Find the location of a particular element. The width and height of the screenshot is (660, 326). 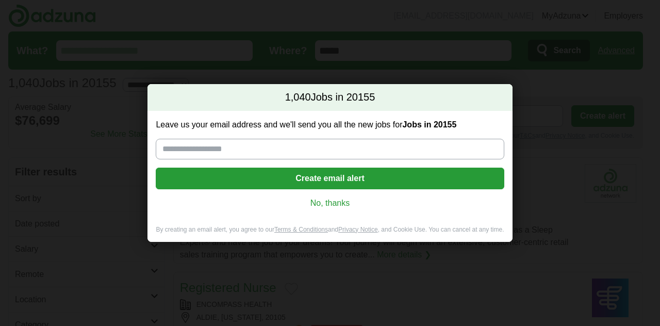

strong: Jobs in 20155 is located at coordinates (429, 124).